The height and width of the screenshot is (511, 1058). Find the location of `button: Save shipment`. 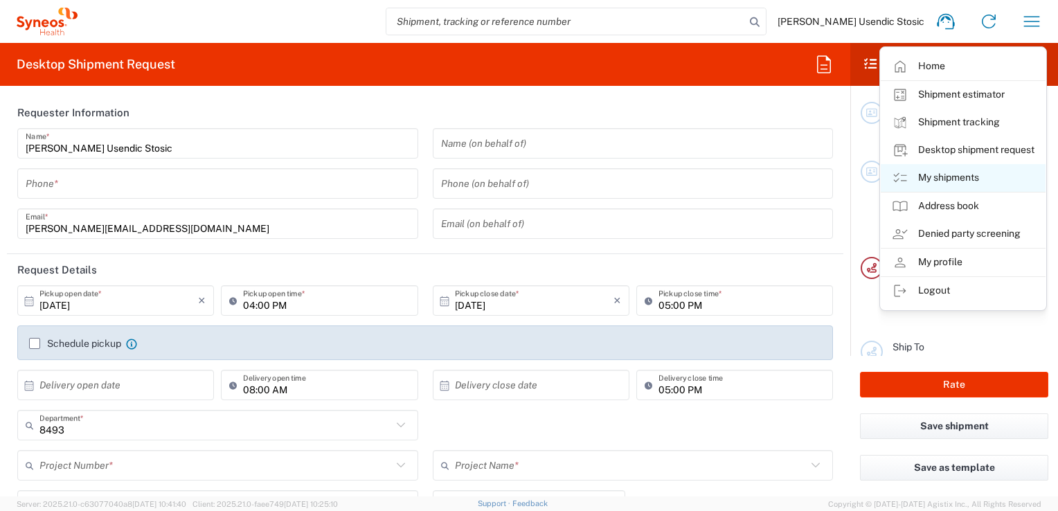

button: Save shipment is located at coordinates (954, 426).